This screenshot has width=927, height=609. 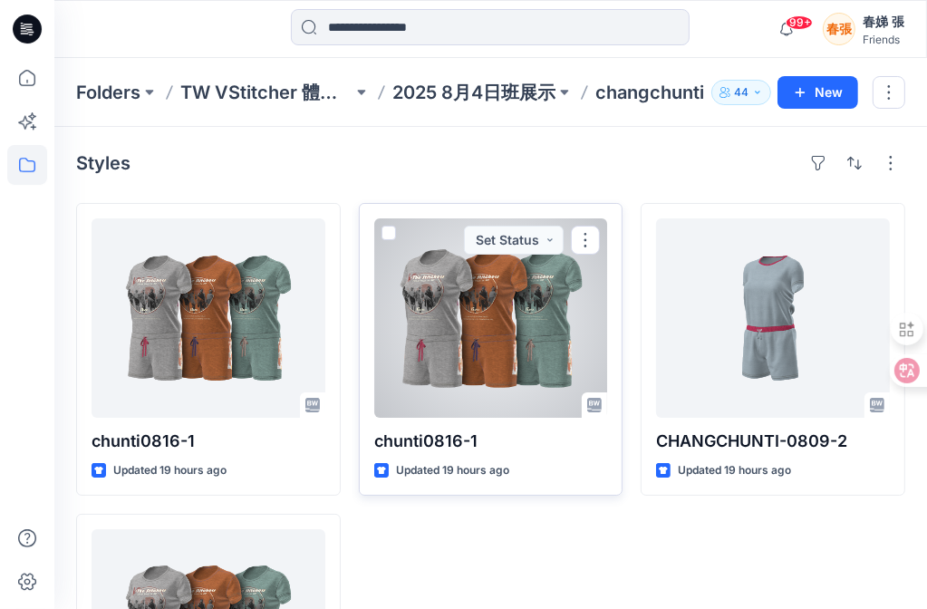 I want to click on span: 99+, so click(x=799, y=23).